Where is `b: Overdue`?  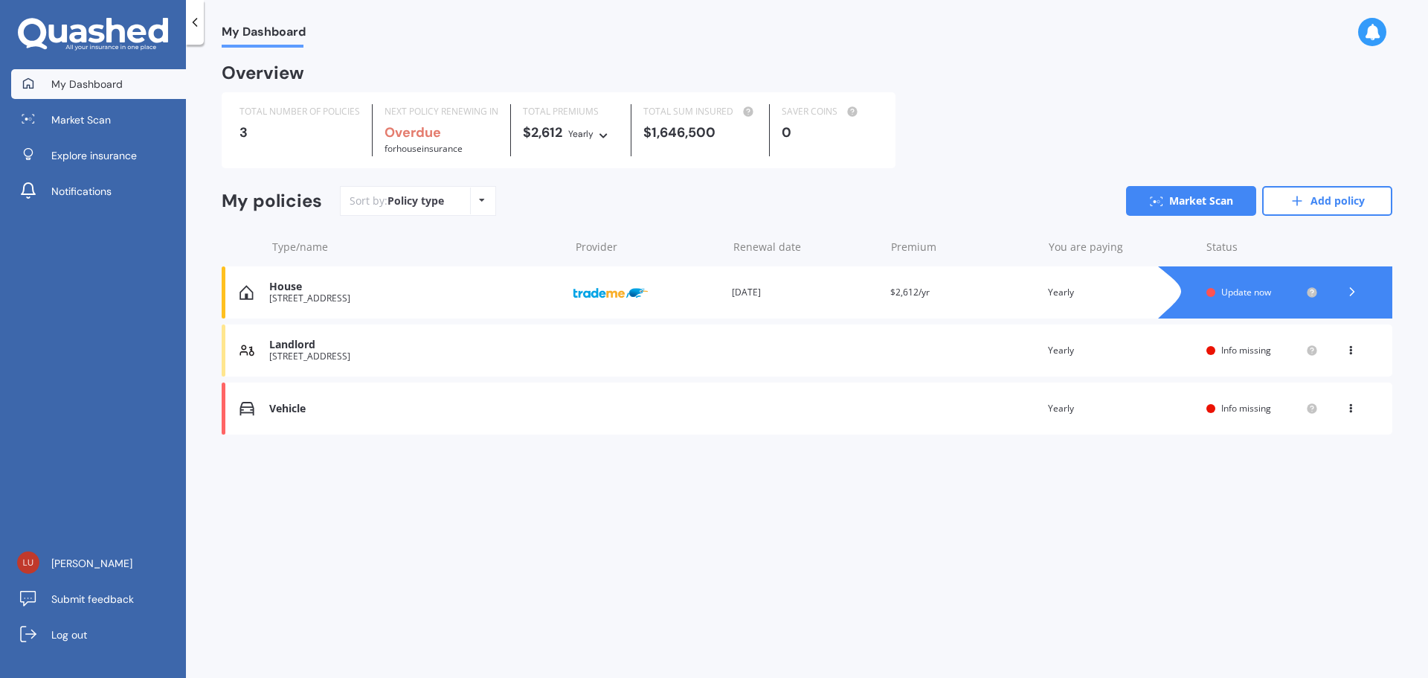 b: Overdue is located at coordinates (413, 132).